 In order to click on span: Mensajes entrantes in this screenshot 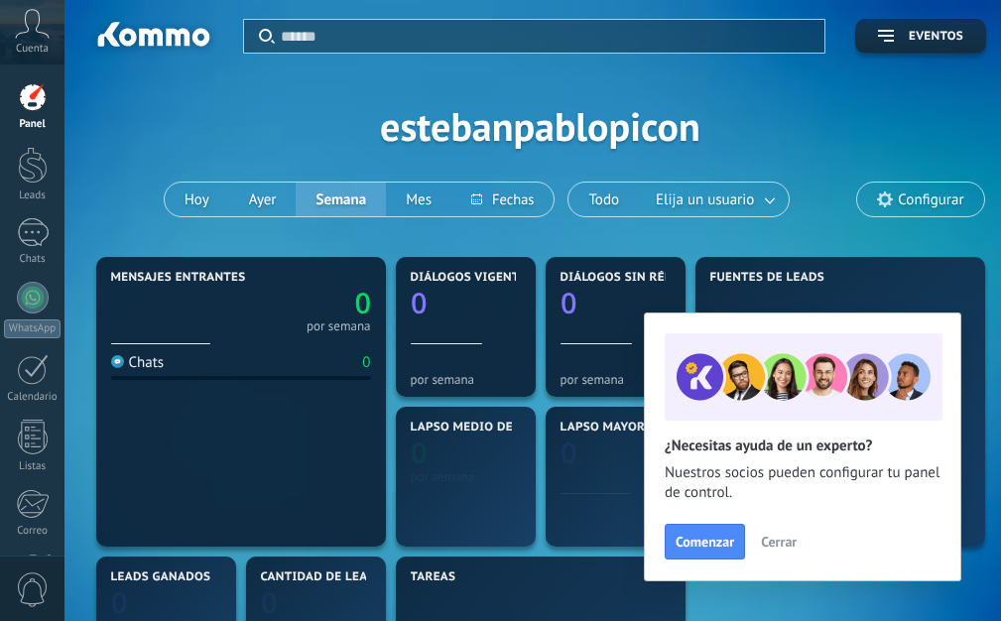, I will do `click(179, 278)`.